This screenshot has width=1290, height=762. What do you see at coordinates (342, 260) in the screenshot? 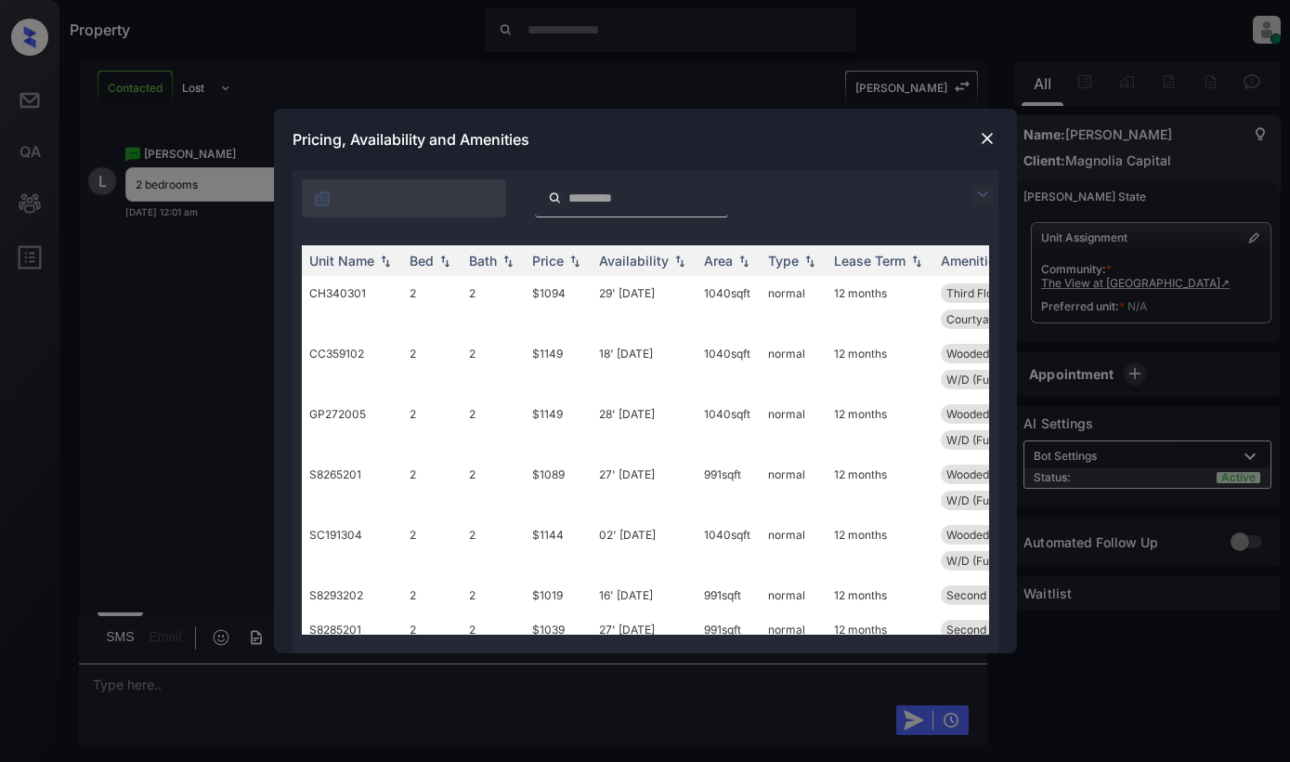
I see `div: Unit Name` at bounding box center [342, 260].